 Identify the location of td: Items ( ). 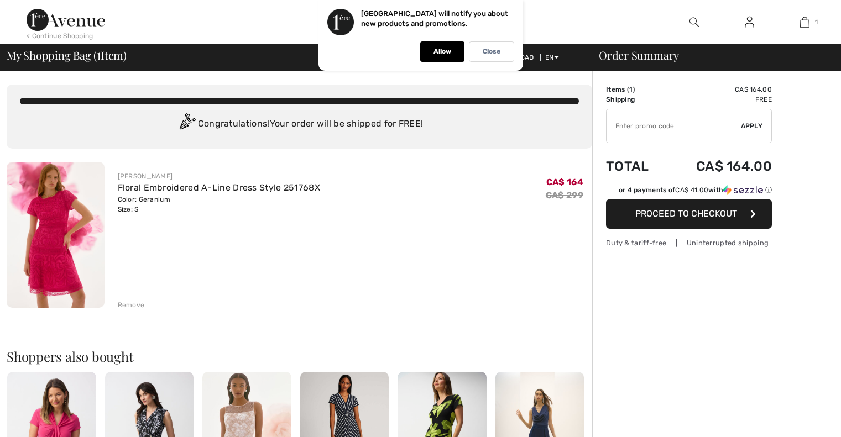
(636, 90).